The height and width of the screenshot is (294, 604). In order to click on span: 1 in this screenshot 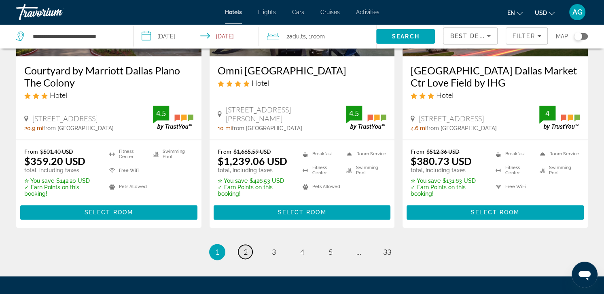, I will do `click(217, 252)`.